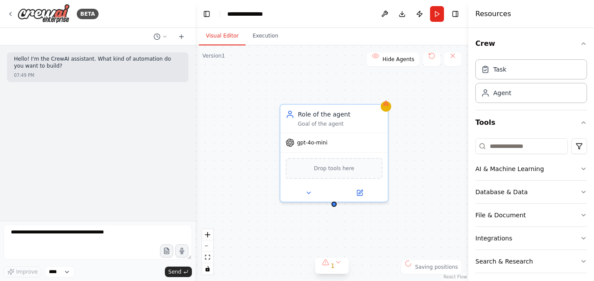 The height and width of the screenshot is (281, 594). I want to click on button: Hide Agents, so click(393, 59).